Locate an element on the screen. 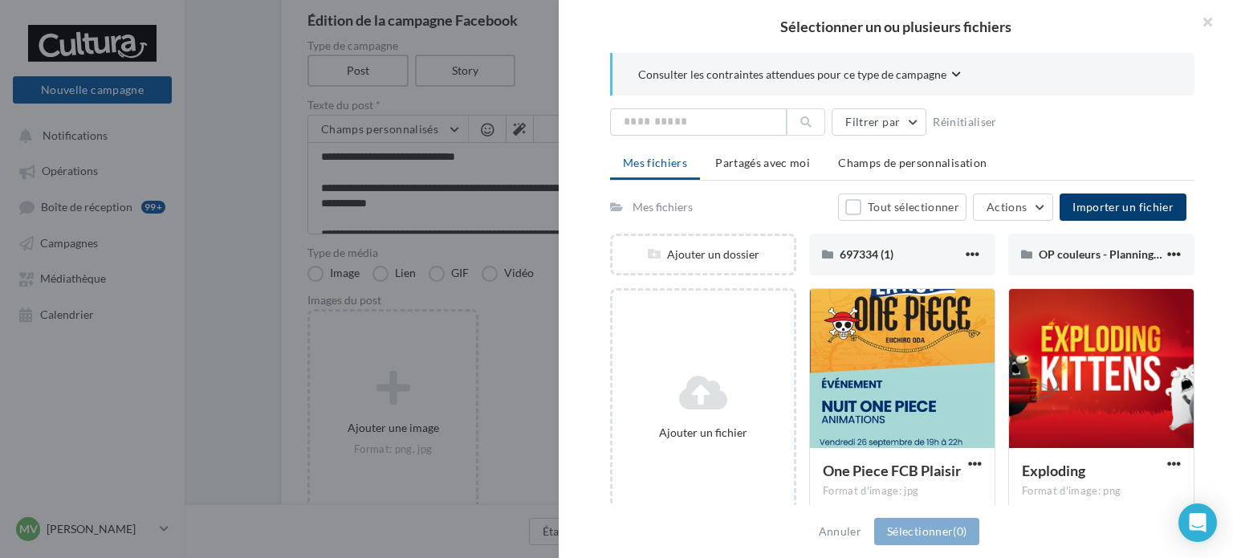 Image resolution: width=1233 pixels, height=558 pixels. div: Mes fichiers is located at coordinates (662, 207).